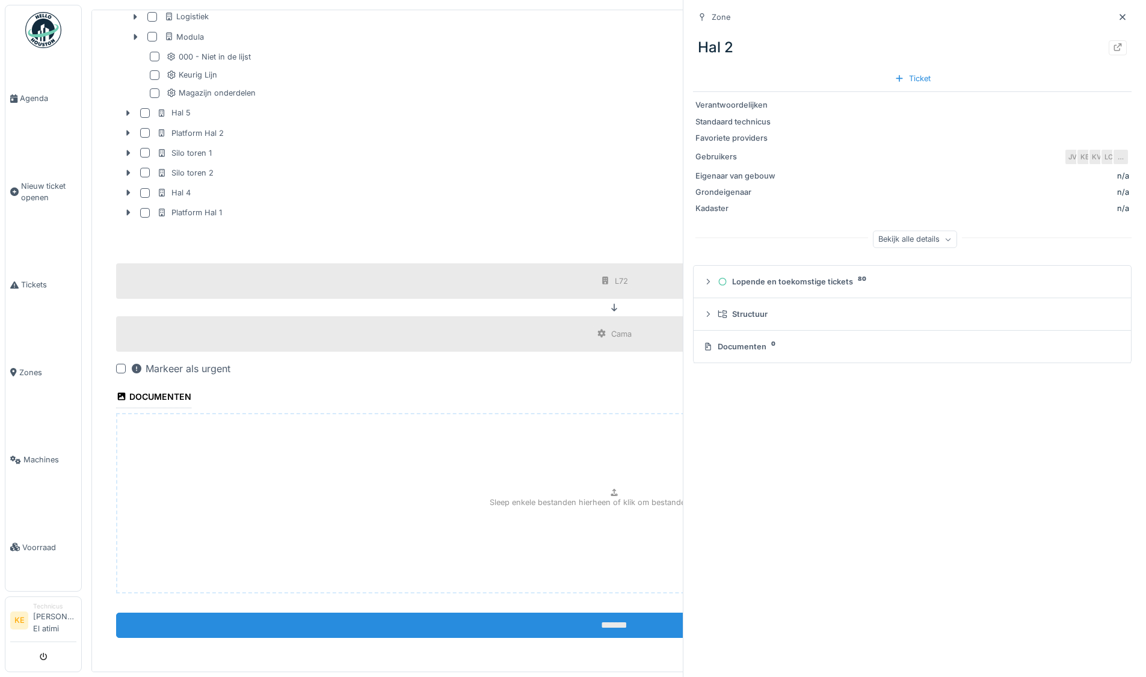  What do you see at coordinates (189, 212) in the screenshot?
I see `div: Platform Hal 1` at bounding box center [189, 212].